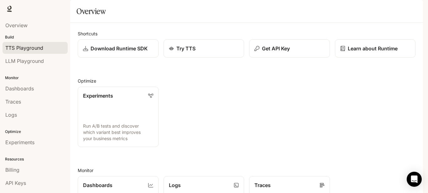 This screenshot has height=193, width=428. I want to click on h2: Shortcuts, so click(246, 33).